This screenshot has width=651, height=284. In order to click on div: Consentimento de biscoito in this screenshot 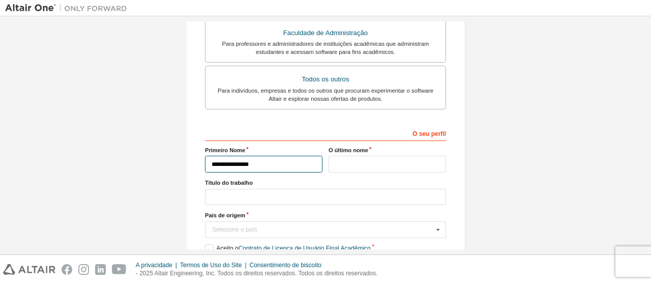, I will do `click(288, 265)`.